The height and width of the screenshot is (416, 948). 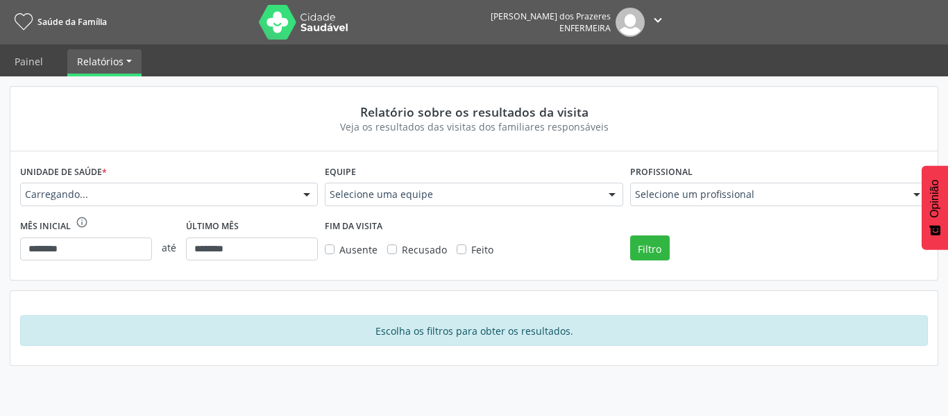 I want to click on font: Unidade de saúde, so click(x=61, y=171).